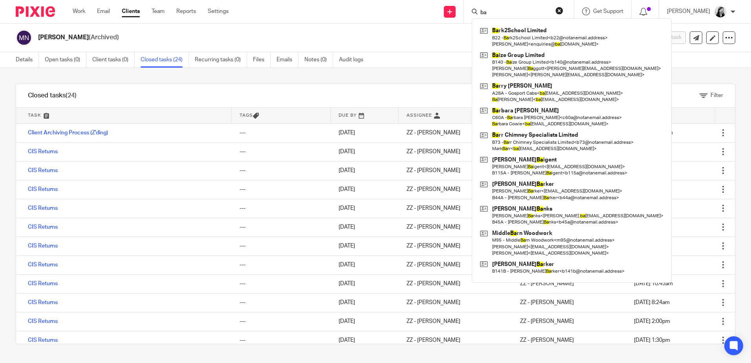 Image resolution: width=751 pixels, height=363 pixels. I want to click on a: Reports, so click(186, 11).